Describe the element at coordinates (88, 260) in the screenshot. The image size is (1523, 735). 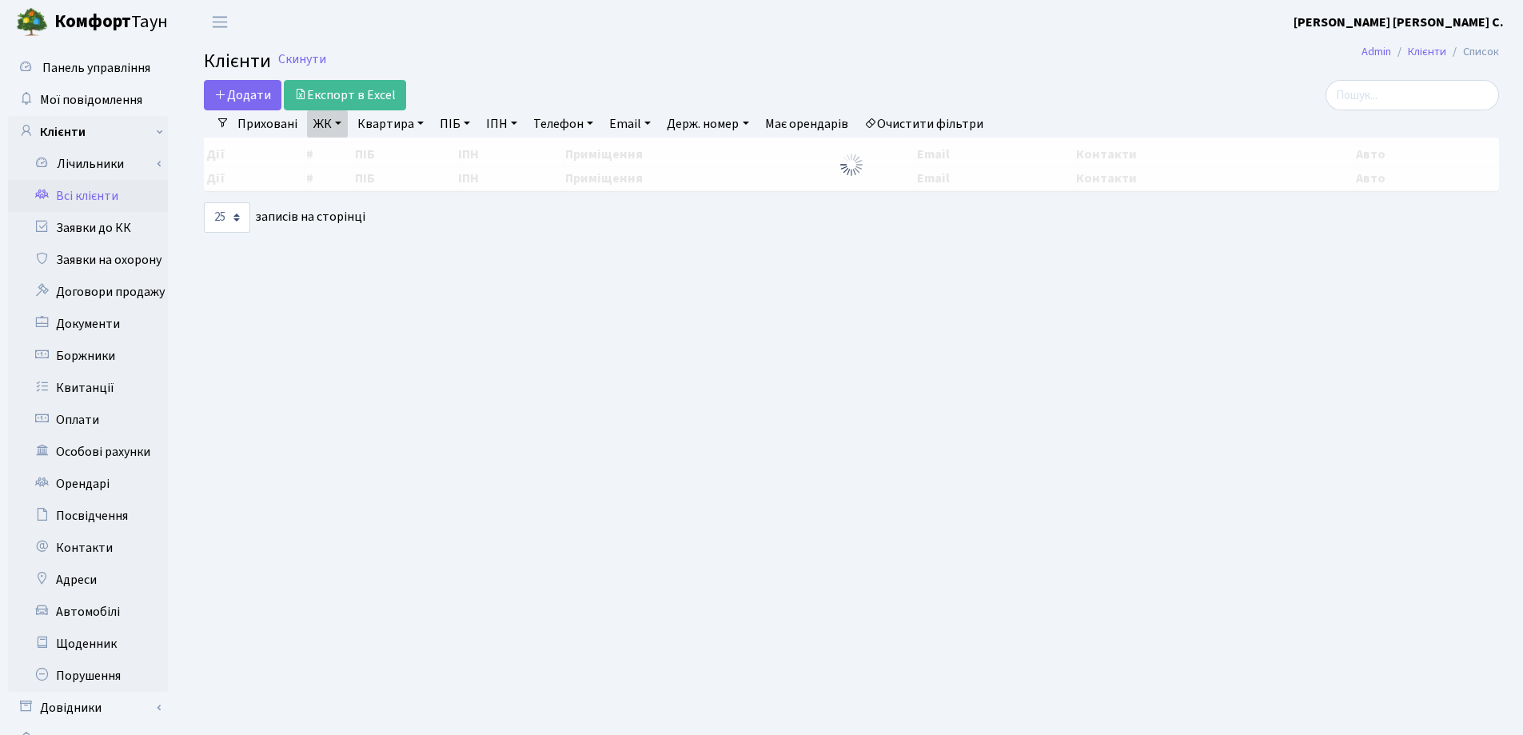
I see `a: Заявки на охорону` at that location.